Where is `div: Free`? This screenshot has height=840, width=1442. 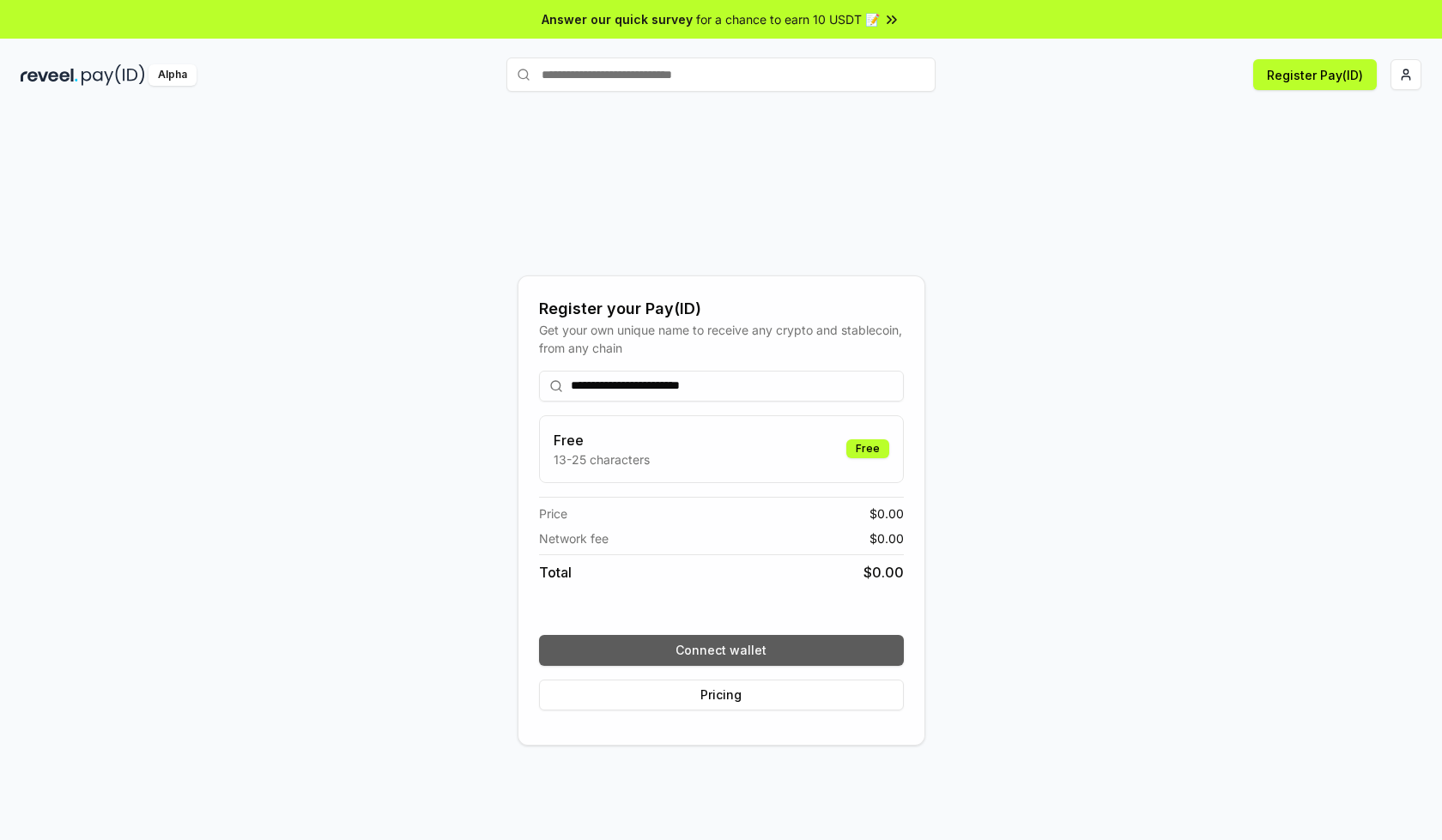
div: Free is located at coordinates (867, 448).